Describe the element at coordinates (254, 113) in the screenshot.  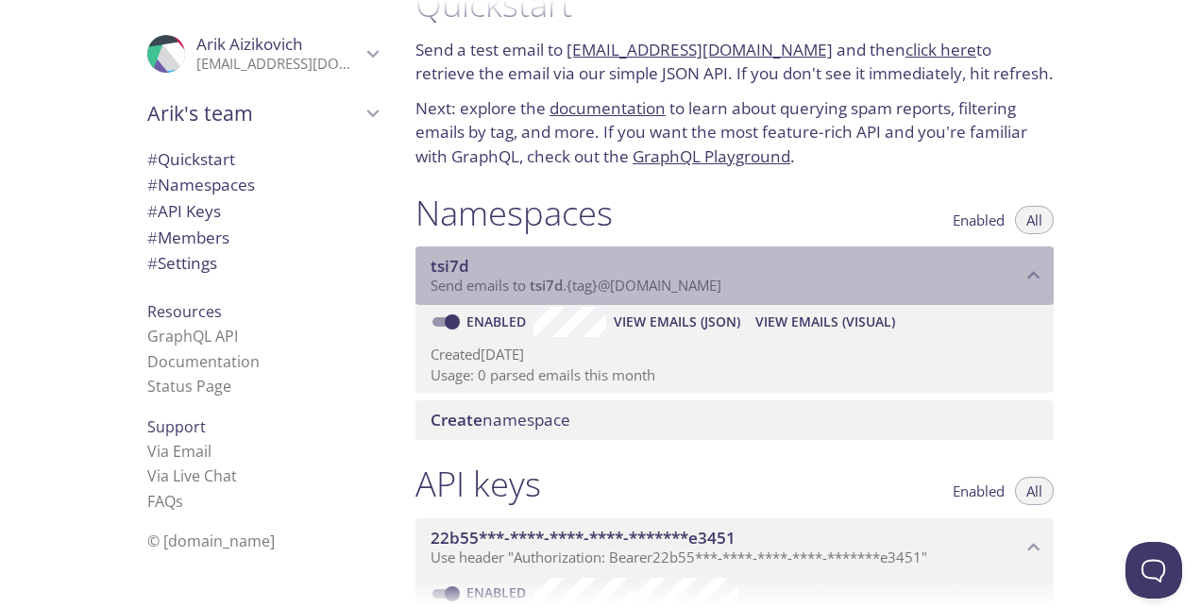
I see `span: Arik's team` at that location.